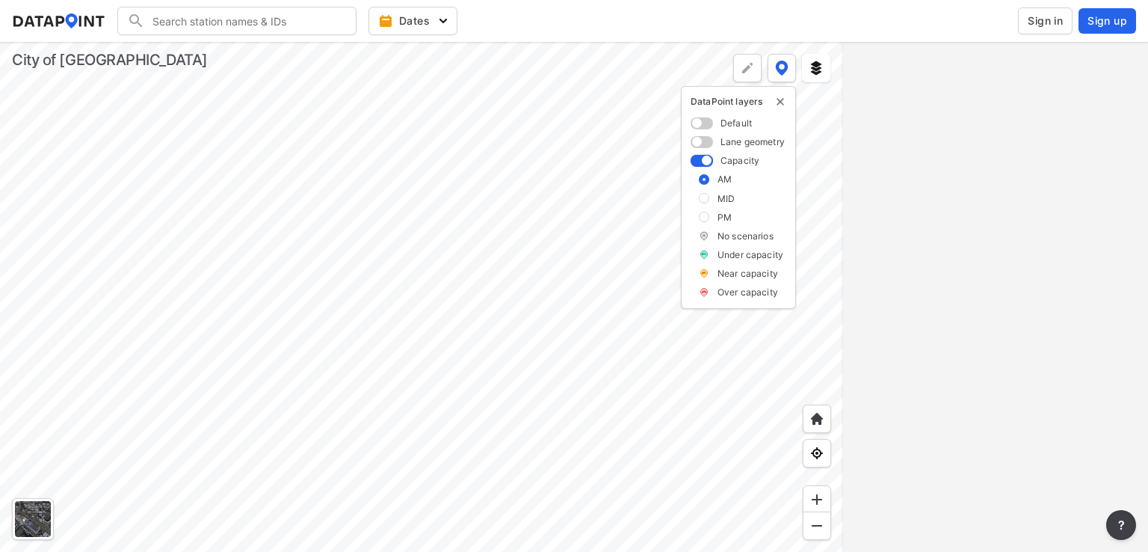 Image resolution: width=1148 pixels, height=552 pixels. Describe the element at coordinates (704, 273) in the screenshot. I see `img: near_capacity.5a45b545.svg` at that location.